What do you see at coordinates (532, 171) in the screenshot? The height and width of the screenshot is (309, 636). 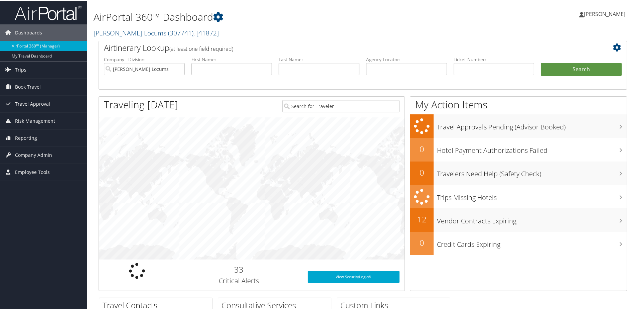 I see `h3: Travelers Need Help (Safety Check)` at bounding box center [532, 171].